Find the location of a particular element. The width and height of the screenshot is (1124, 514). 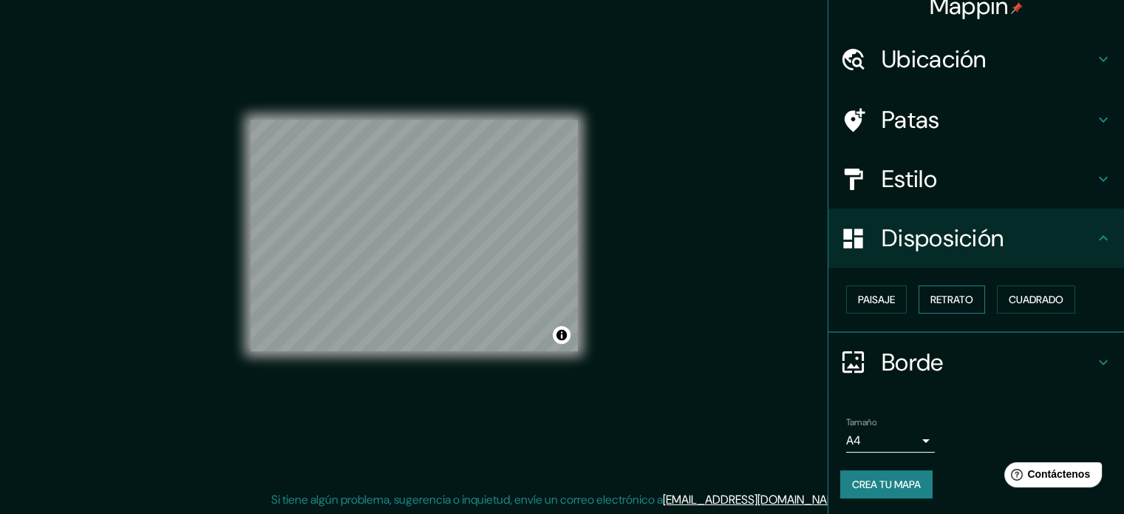

div: Borde is located at coordinates (977, 362).